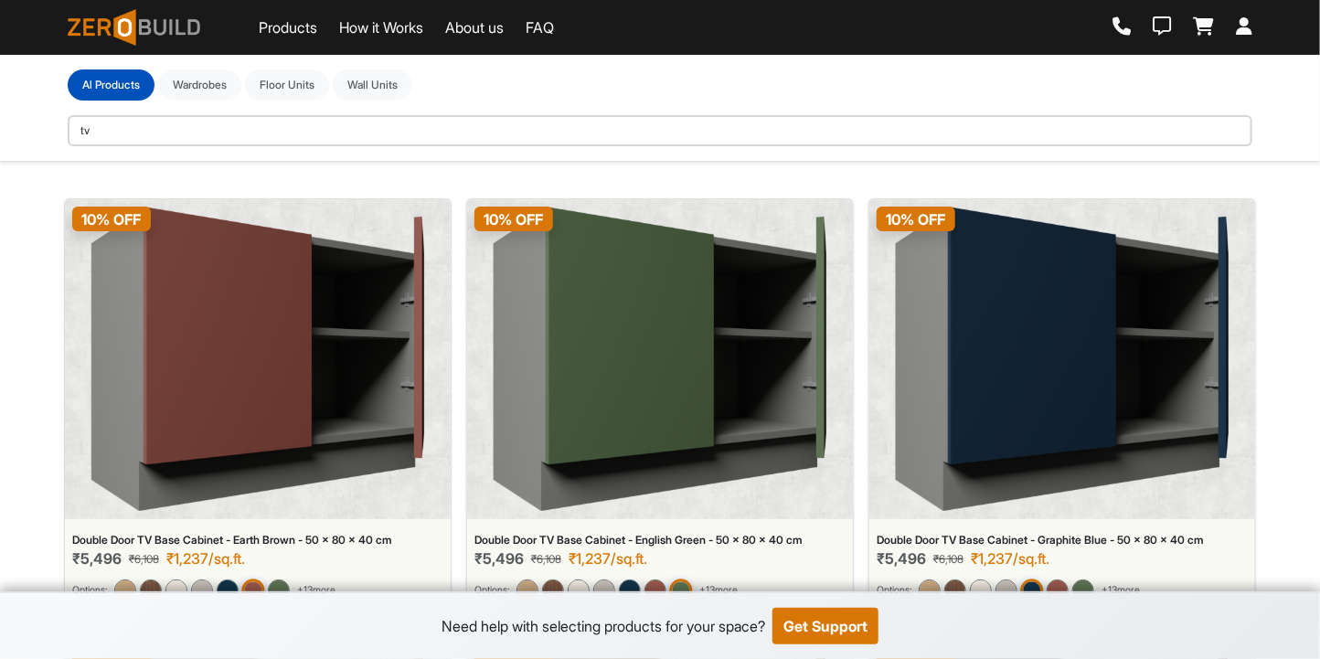 This screenshot has width=1320, height=659. What do you see at coordinates (1062, 540) in the screenshot?
I see `div: Double Door TV Base Cabinet - Graphite Blue - 50 x 80 x 40 cm` at bounding box center [1062, 540].